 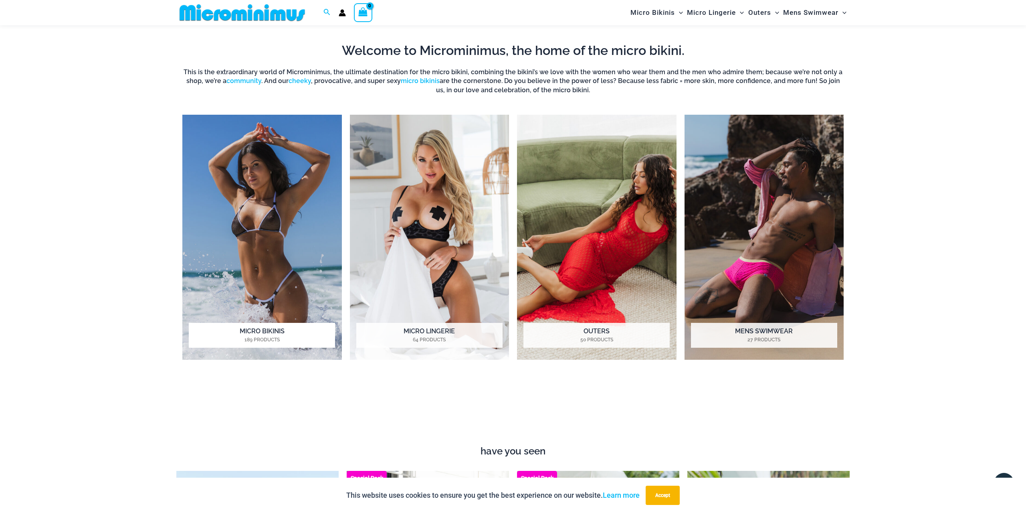 I want to click on mark: 189 Products, so click(x=262, y=340).